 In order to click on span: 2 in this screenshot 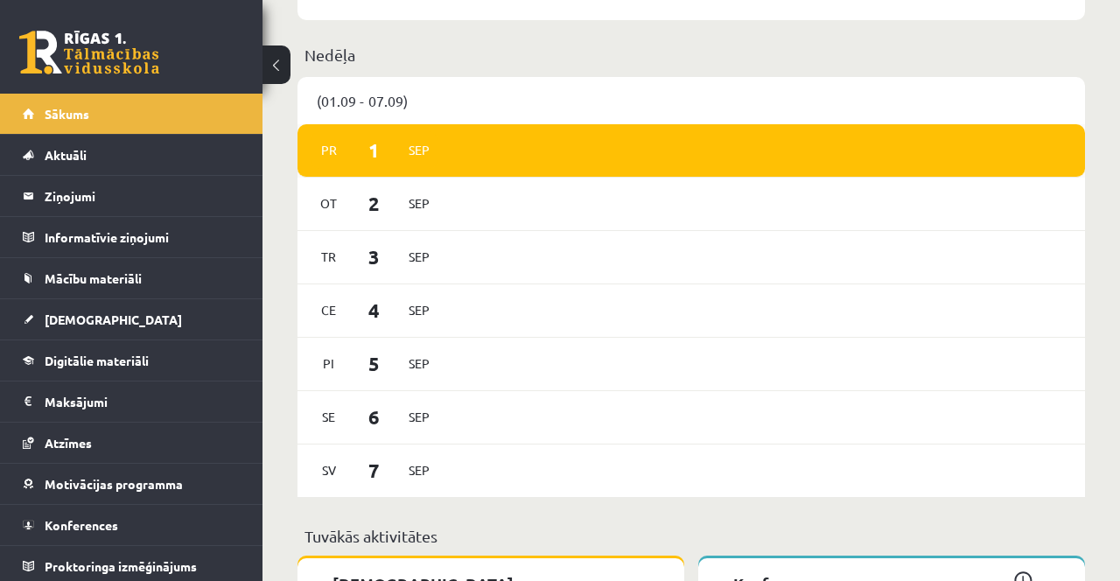, I will do `click(375, 203)`.